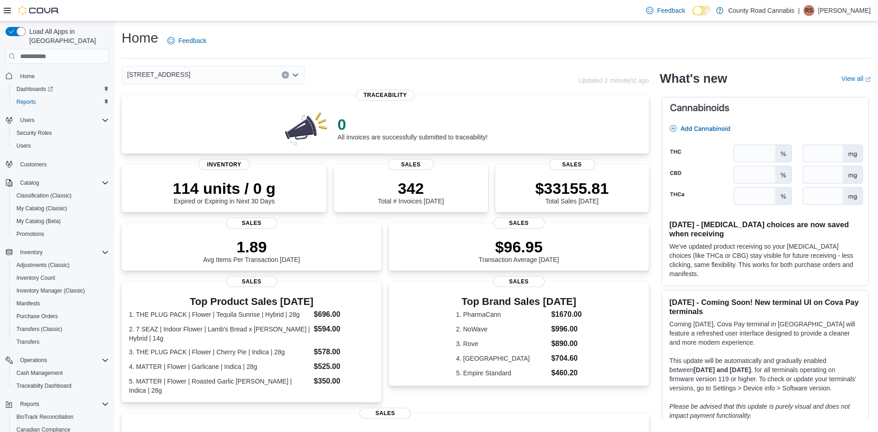  Describe the element at coordinates (61, 102) in the screenshot. I see `span: Reports` at that location.